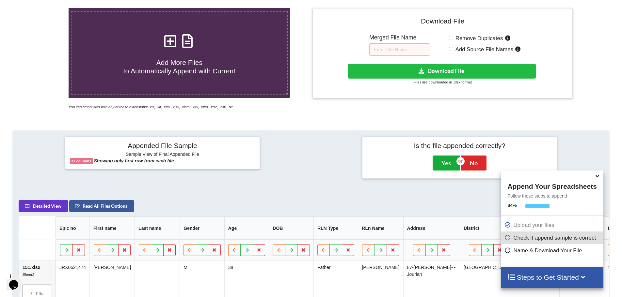 The image size is (622, 297). What do you see at coordinates (179, 67) in the screenshot?
I see `span: Add More Files to Automatically Append with Current` at bounding box center [179, 67].